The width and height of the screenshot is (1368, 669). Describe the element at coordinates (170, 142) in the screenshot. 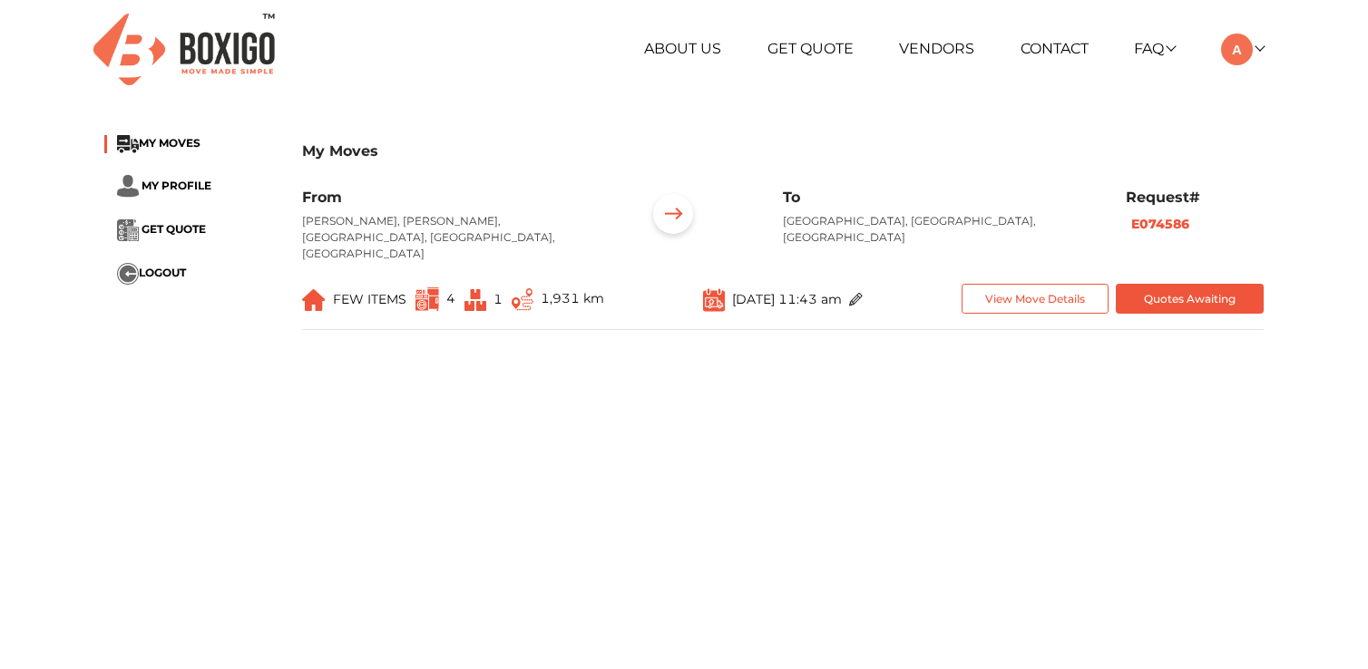

I see `span: MY MOVES` at that location.